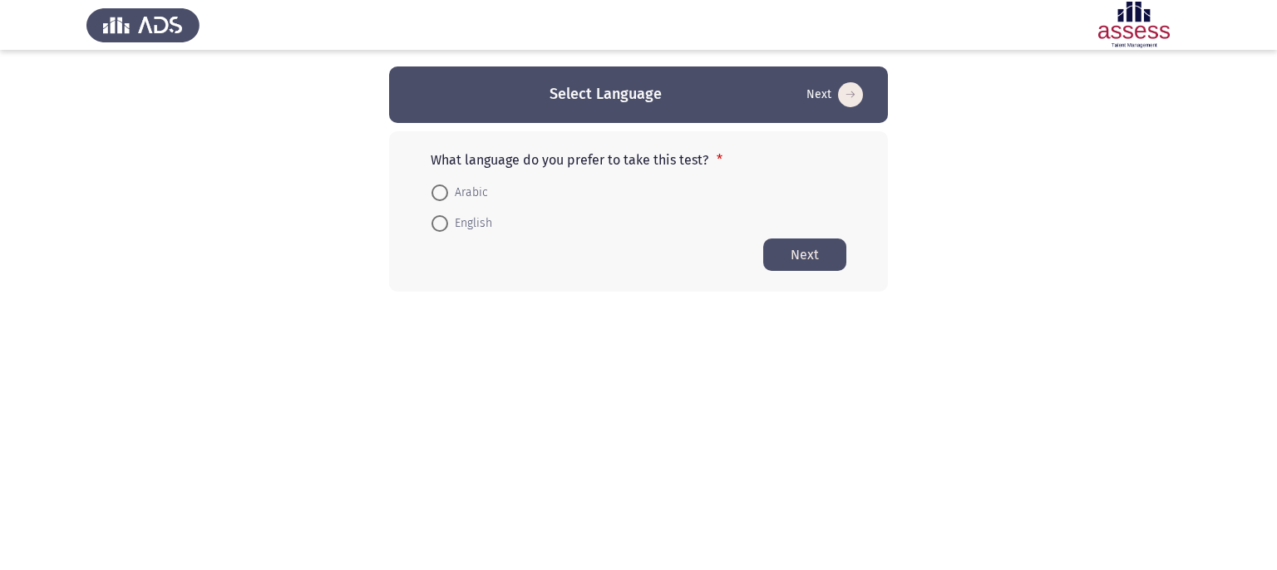 The image size is (1277, 570). I want to click on p: What language do you prefer to take this test?, so click(638, 160).